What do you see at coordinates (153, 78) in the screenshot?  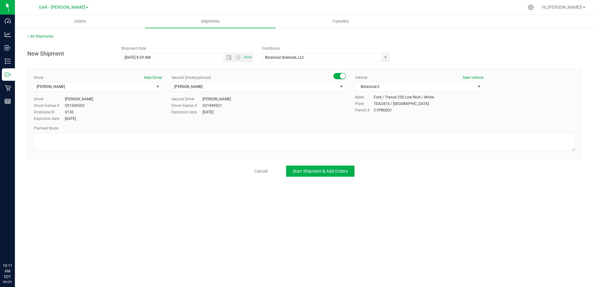 I see `button: New Driver` at bounding box center [153, 78].